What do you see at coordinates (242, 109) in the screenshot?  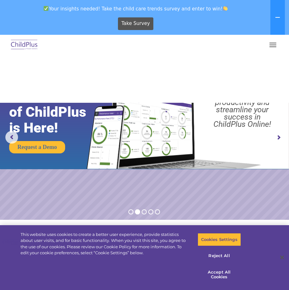 I see `rs-layer: Boost your productivity and streamline your success in ChildPlus Online!` at bounding box center [242, 109].